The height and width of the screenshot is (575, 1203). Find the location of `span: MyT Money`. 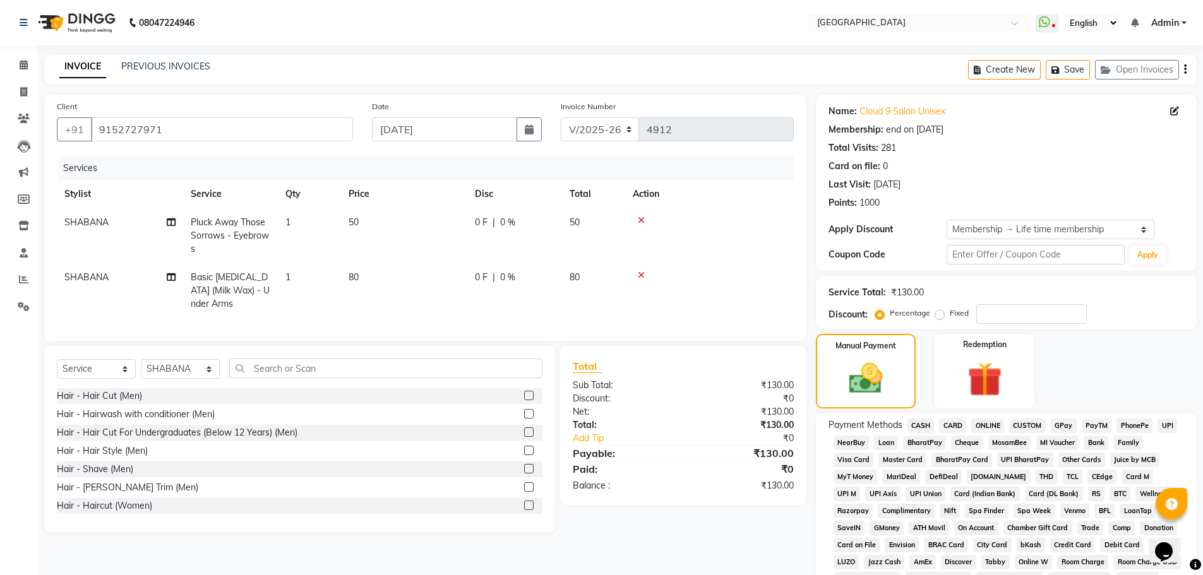

span: MyT Money is located at coordinates (856, 477).